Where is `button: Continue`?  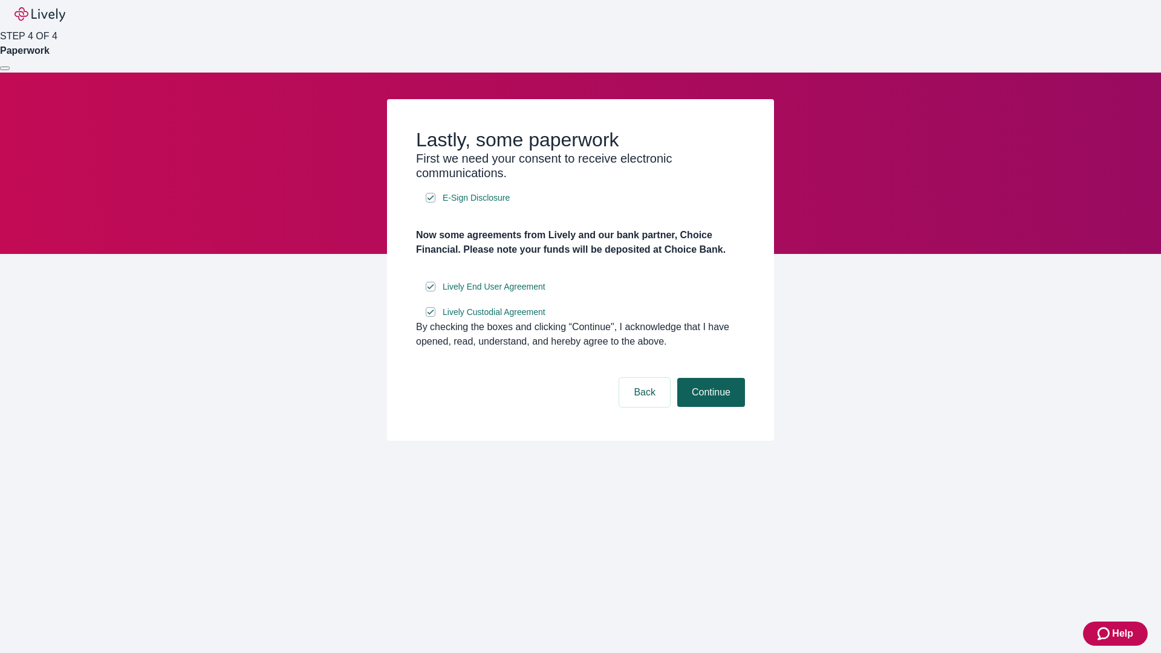
button: Continue is located at coordinates (711, 392).